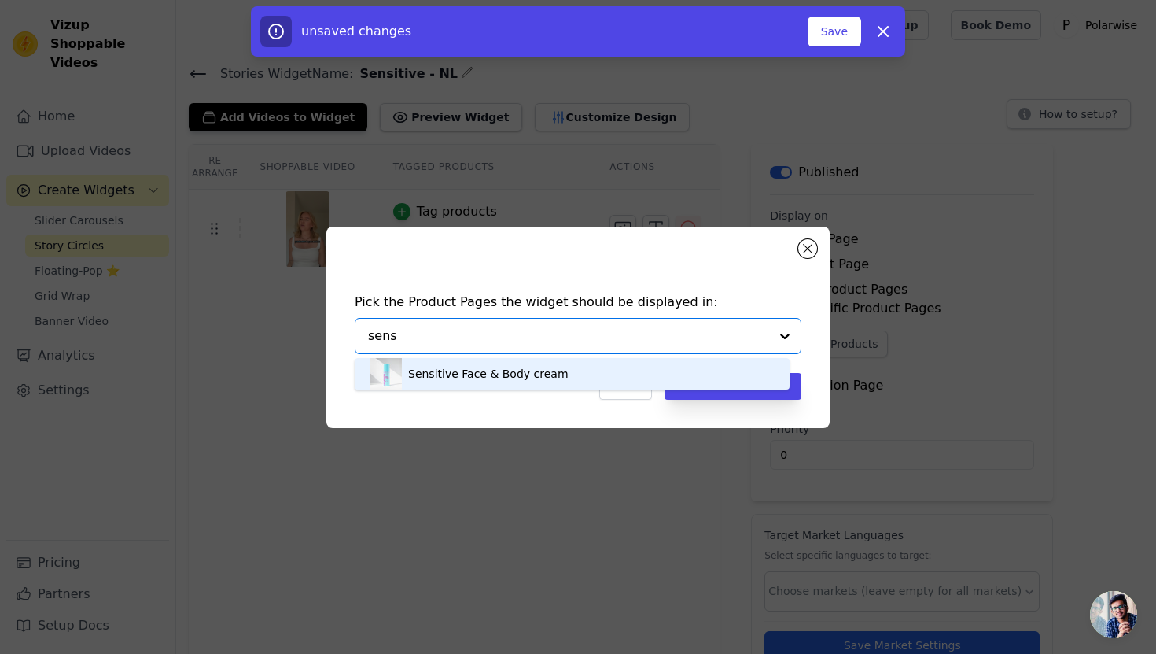  What do you see at coordinates (386, 374) in the screenshot?
I see `img: product thumbnail` at bounding box center [386, 374].